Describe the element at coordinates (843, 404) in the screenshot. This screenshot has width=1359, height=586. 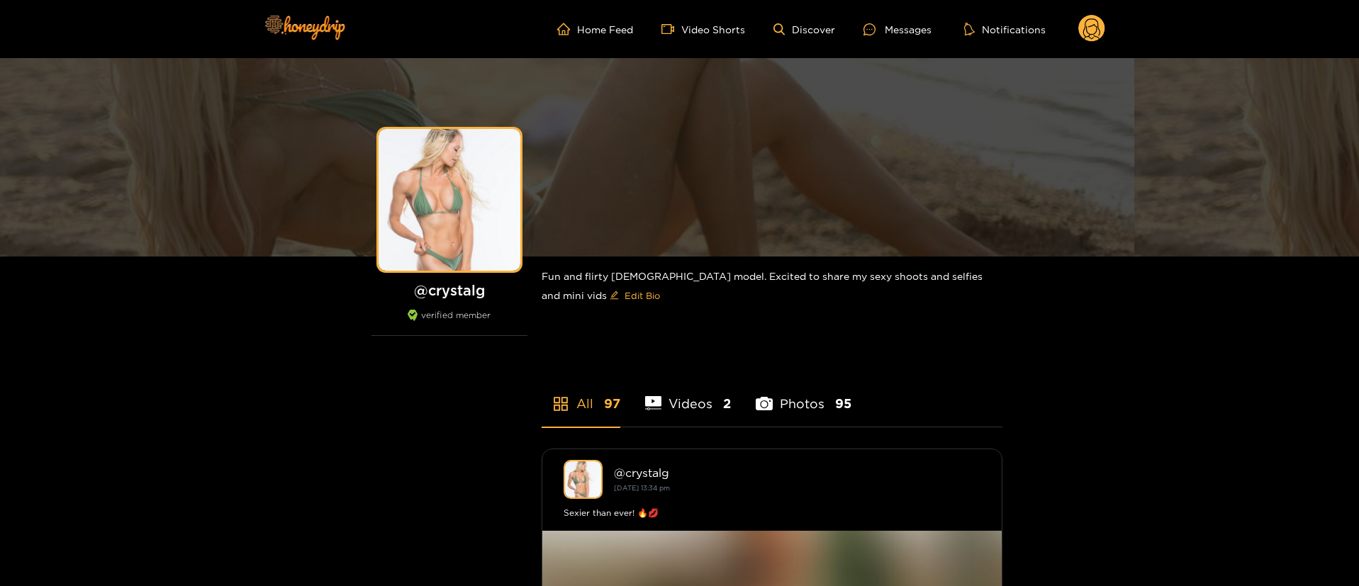
I see `span: 95` at that location.